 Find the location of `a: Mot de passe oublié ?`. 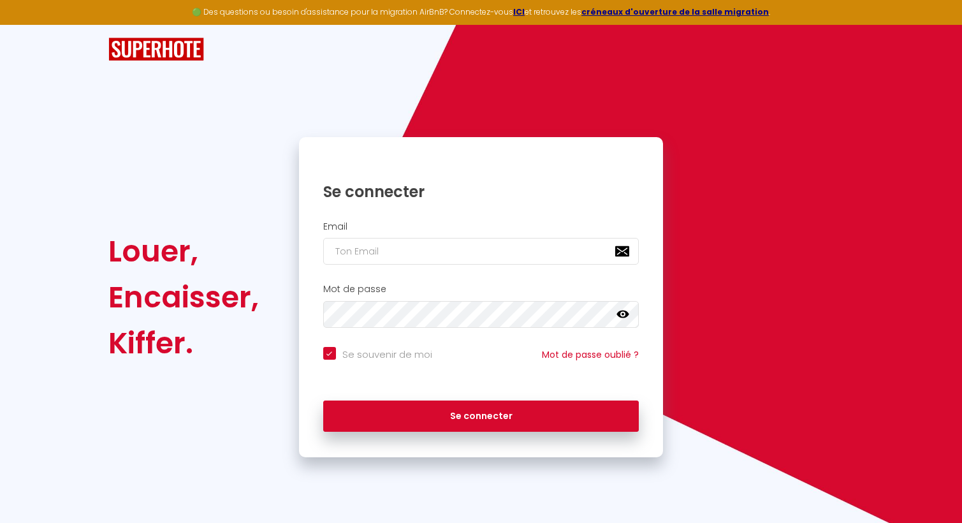

a: Mot de passe oublié ? is located at coordinates (591, 355).